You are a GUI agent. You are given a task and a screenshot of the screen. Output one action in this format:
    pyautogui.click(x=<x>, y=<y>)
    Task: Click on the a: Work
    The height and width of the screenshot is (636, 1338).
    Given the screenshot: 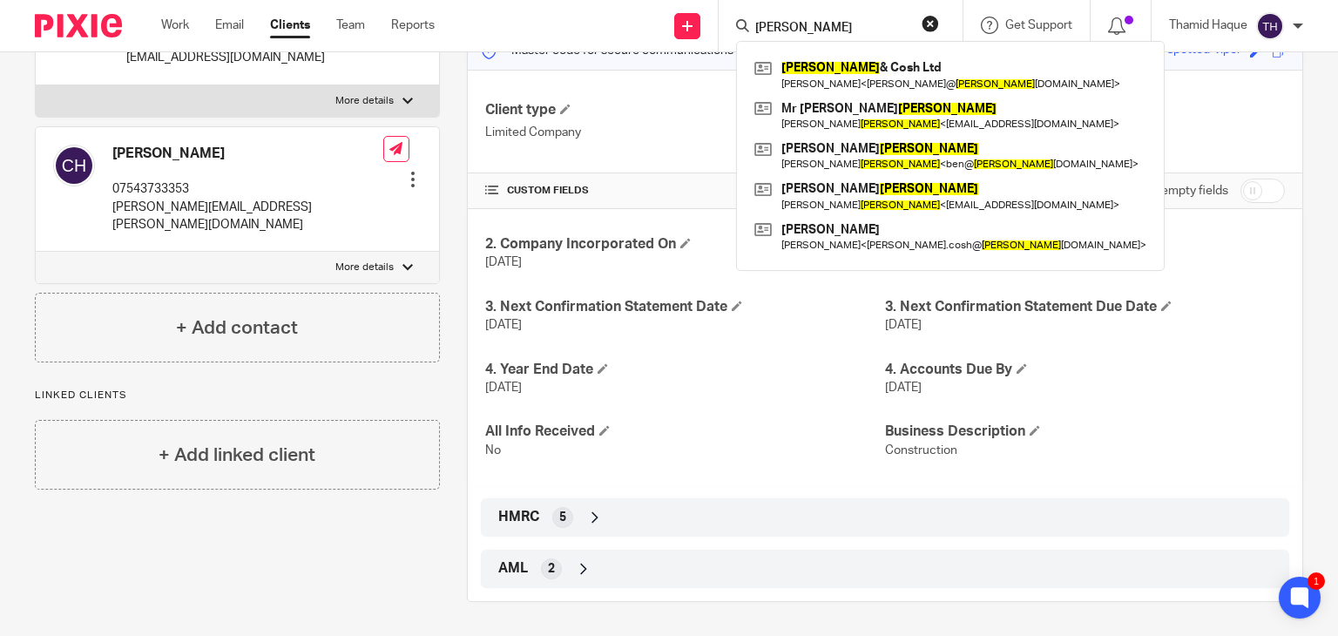 What is the action you would take?
    pyautogui.click(x=175, y=25)
    